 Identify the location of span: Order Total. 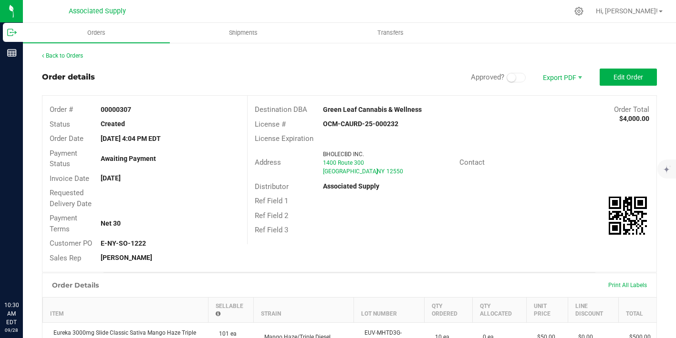
(631, 110).